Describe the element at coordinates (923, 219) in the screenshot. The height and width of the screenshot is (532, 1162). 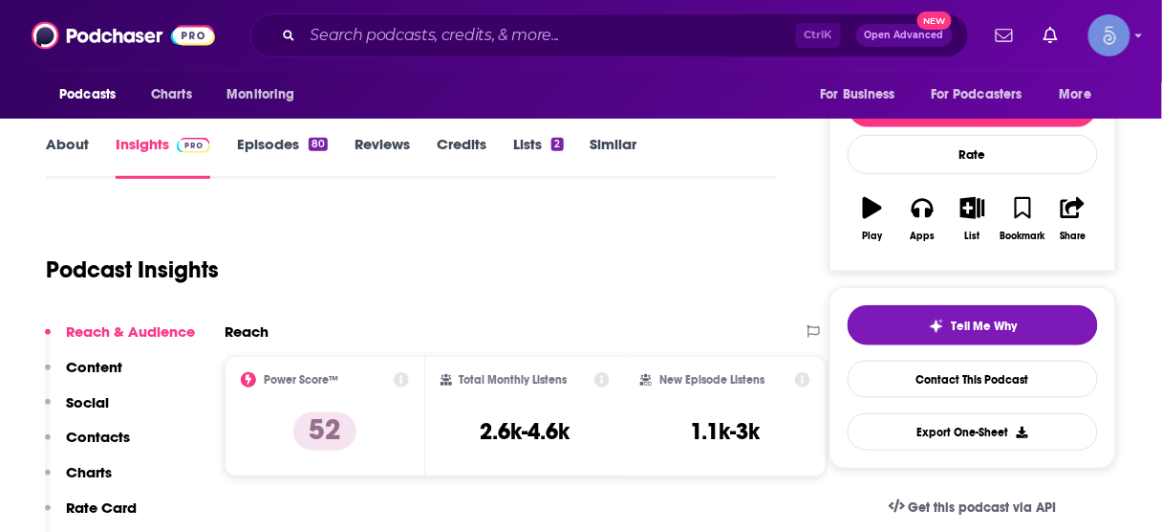
I see `button: Apps` at that location.